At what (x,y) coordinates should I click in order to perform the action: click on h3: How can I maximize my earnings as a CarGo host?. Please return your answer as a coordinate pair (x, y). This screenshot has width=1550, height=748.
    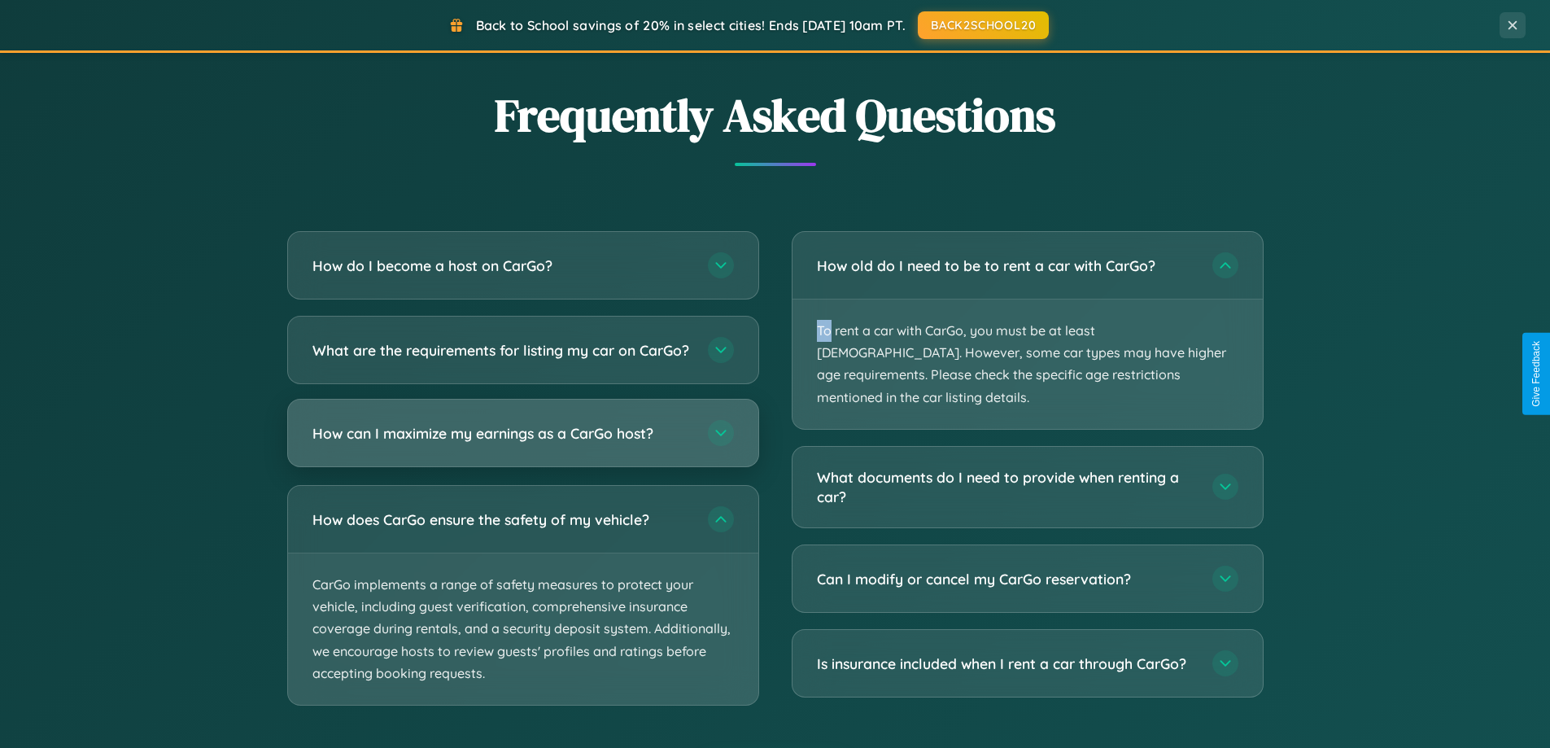
    Looking at the image, I should click on (502, 433).